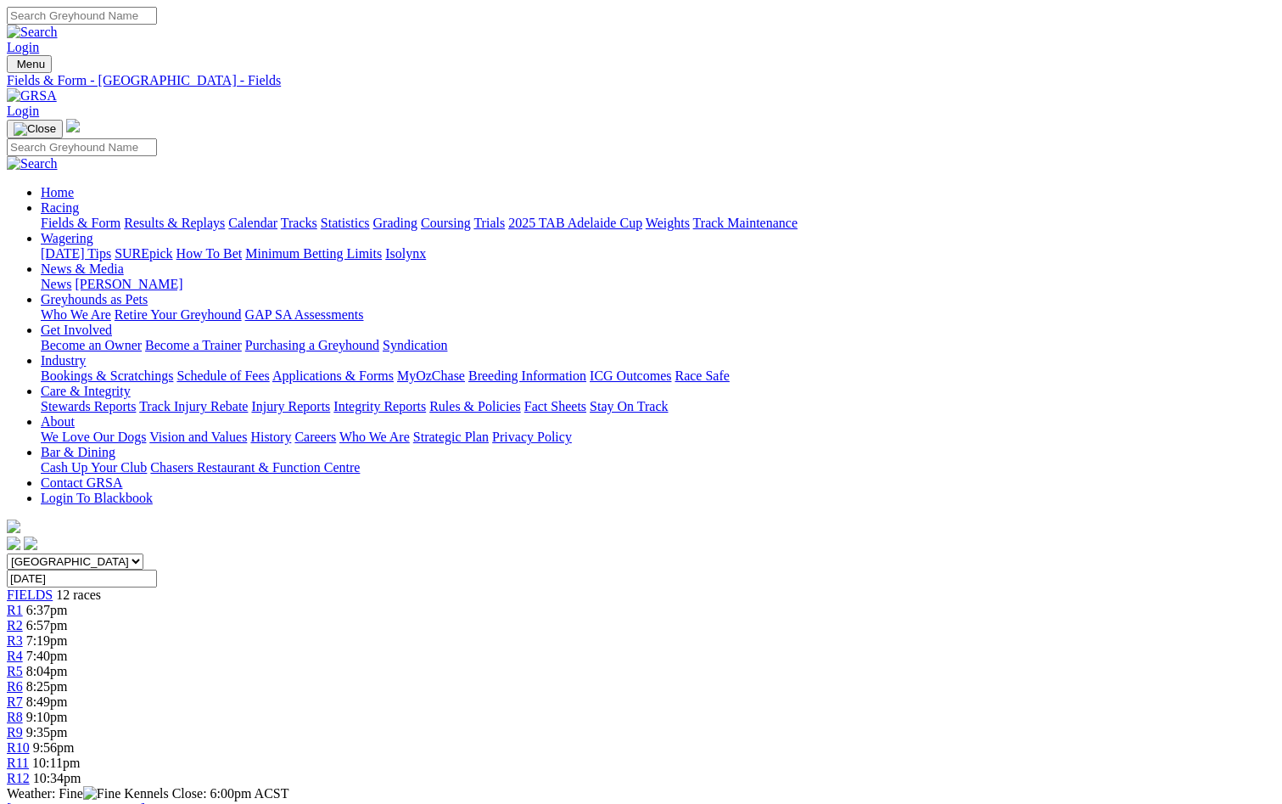 The width and height of the screenshot is (1282, 804). What do you see at coordinates (255, 467) in the screenshot?
I see `a: Chasers Restaurant & Function Centre` at bounding box center [255, 467].